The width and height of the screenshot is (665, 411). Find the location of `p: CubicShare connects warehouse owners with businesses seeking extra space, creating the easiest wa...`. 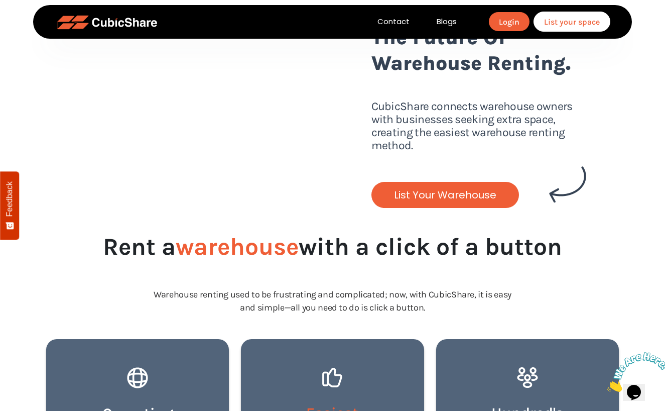

p: CubicShare connects warehouse owners with businesses seeking extra space, creating the easiest wa... is located at coordinates (479, 141).